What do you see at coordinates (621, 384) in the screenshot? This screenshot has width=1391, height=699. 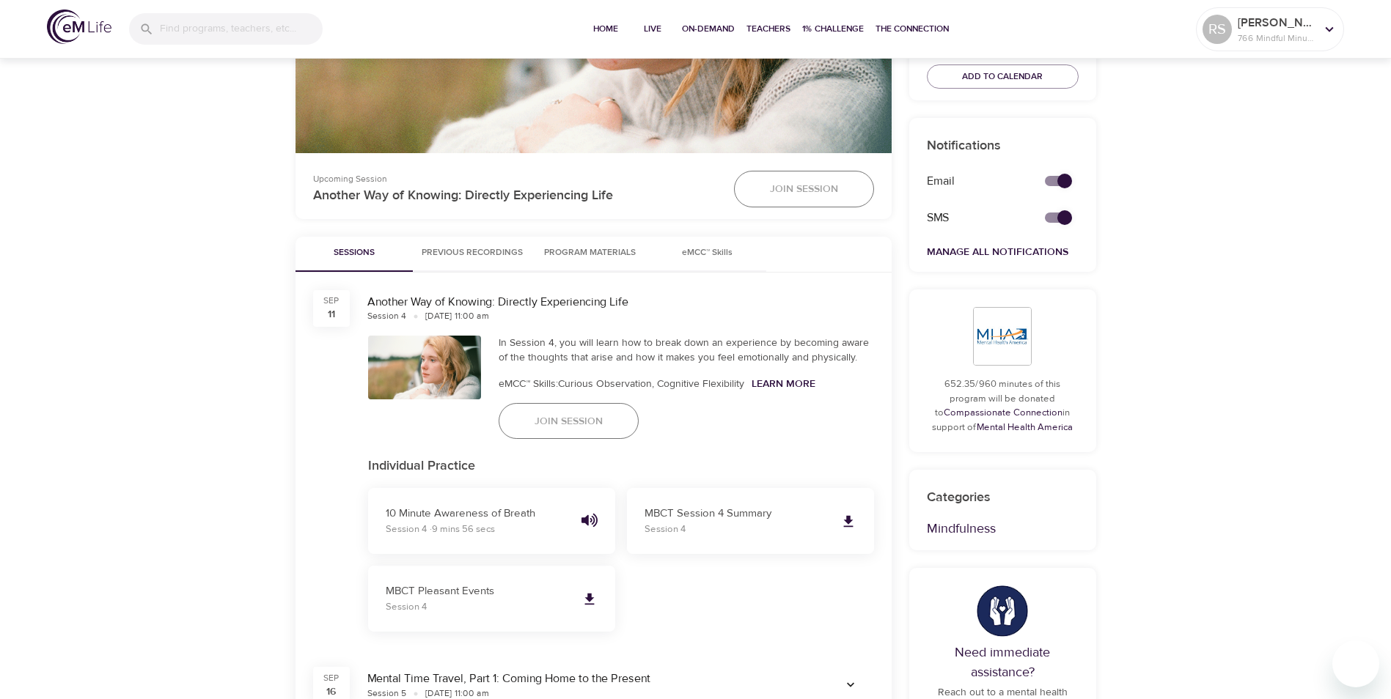 I see `span: eMCC™ Skills: Curious Observation, Cognitive Flexibility` at bounding box center [621, 384].